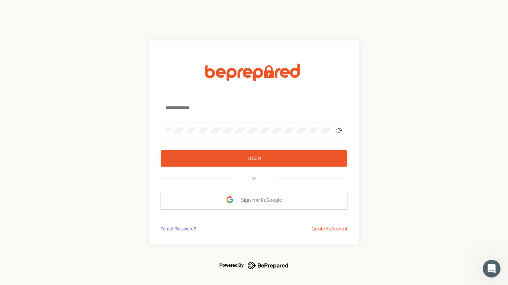 Image resolution: width=508 pixels, height=285 pixels. Describe the element at coordinates (329, 229) in the screenshot. I see `div: Create An Account` at that location.